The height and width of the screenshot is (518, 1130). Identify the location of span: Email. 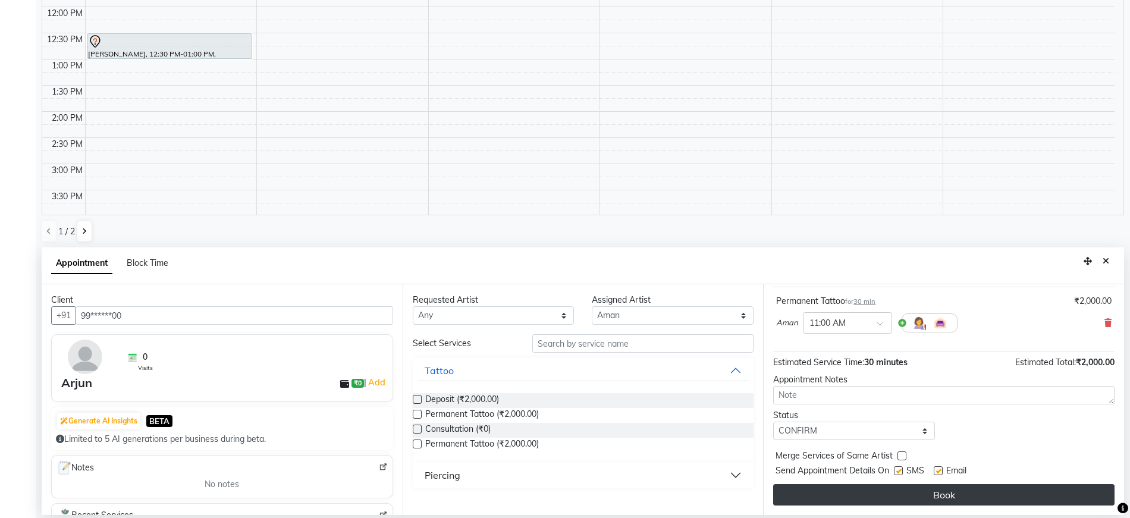
(957, 472).